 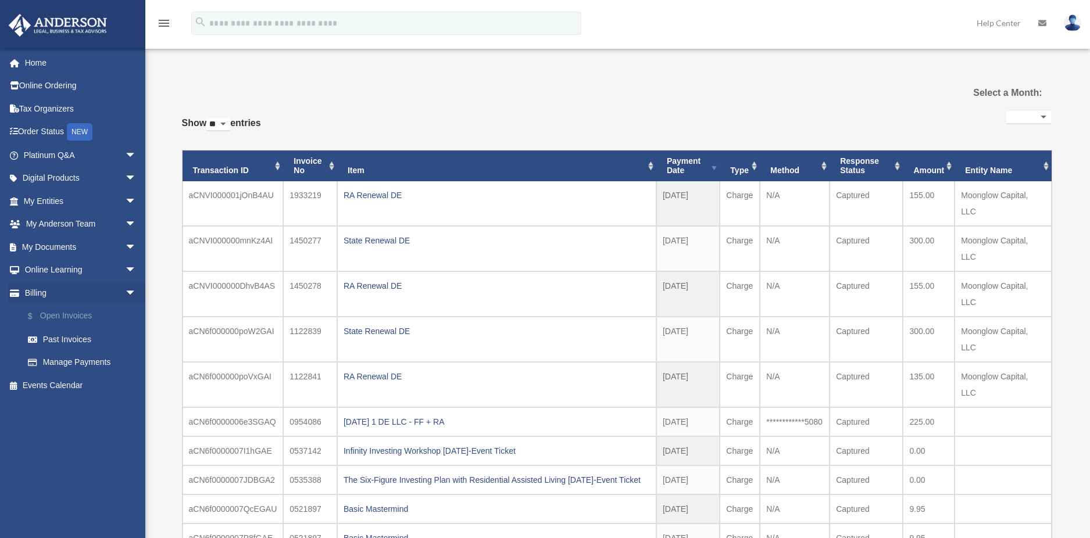 I want to click on th: Amount: activate to sort column ascending, so click(x=929, y=166).